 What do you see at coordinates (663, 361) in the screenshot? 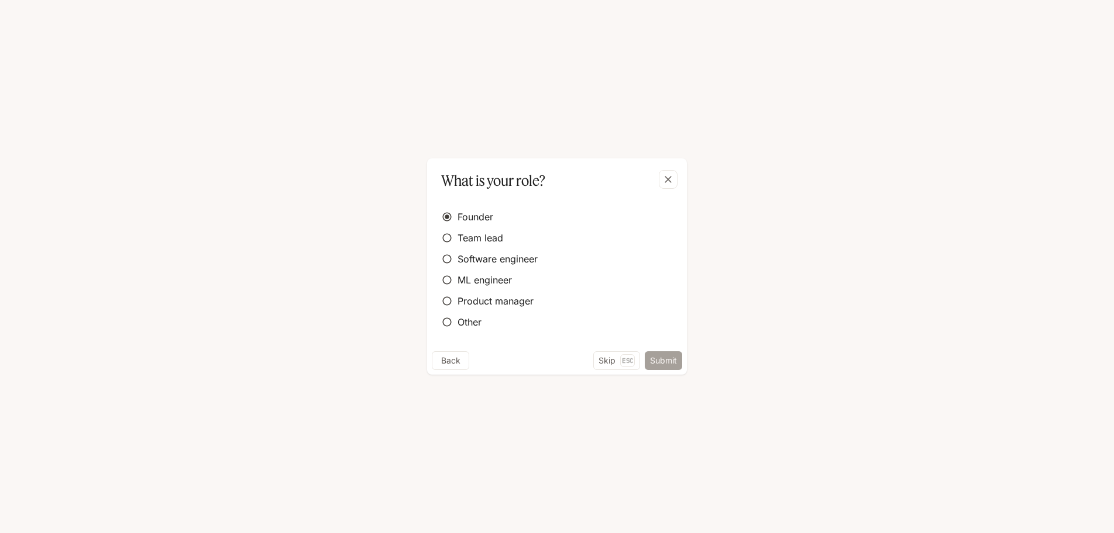
I see `button: Submit` at bounding box center [663, 361].